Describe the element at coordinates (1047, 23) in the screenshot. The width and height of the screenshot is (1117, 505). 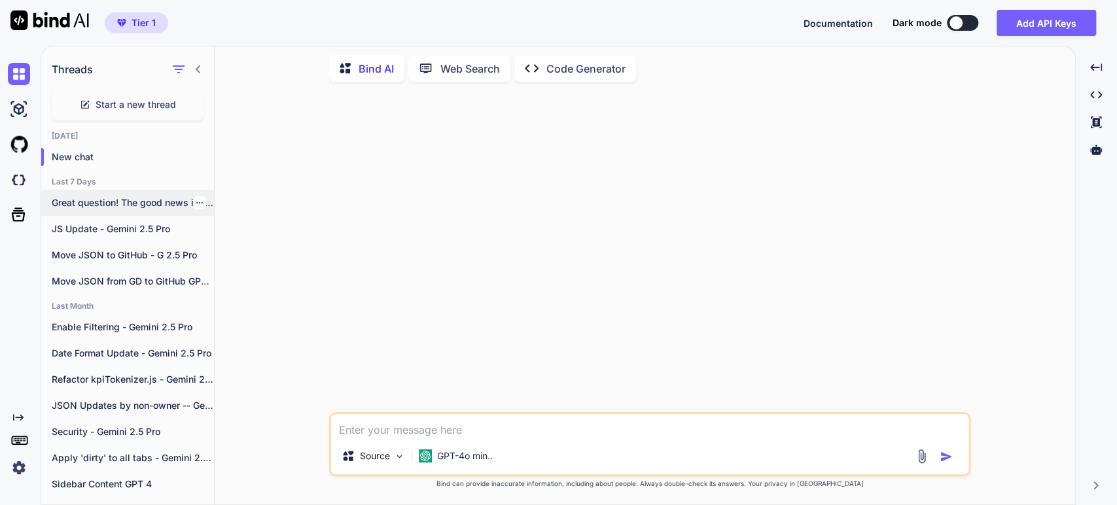
I see `button: Add API Keys` at that location.